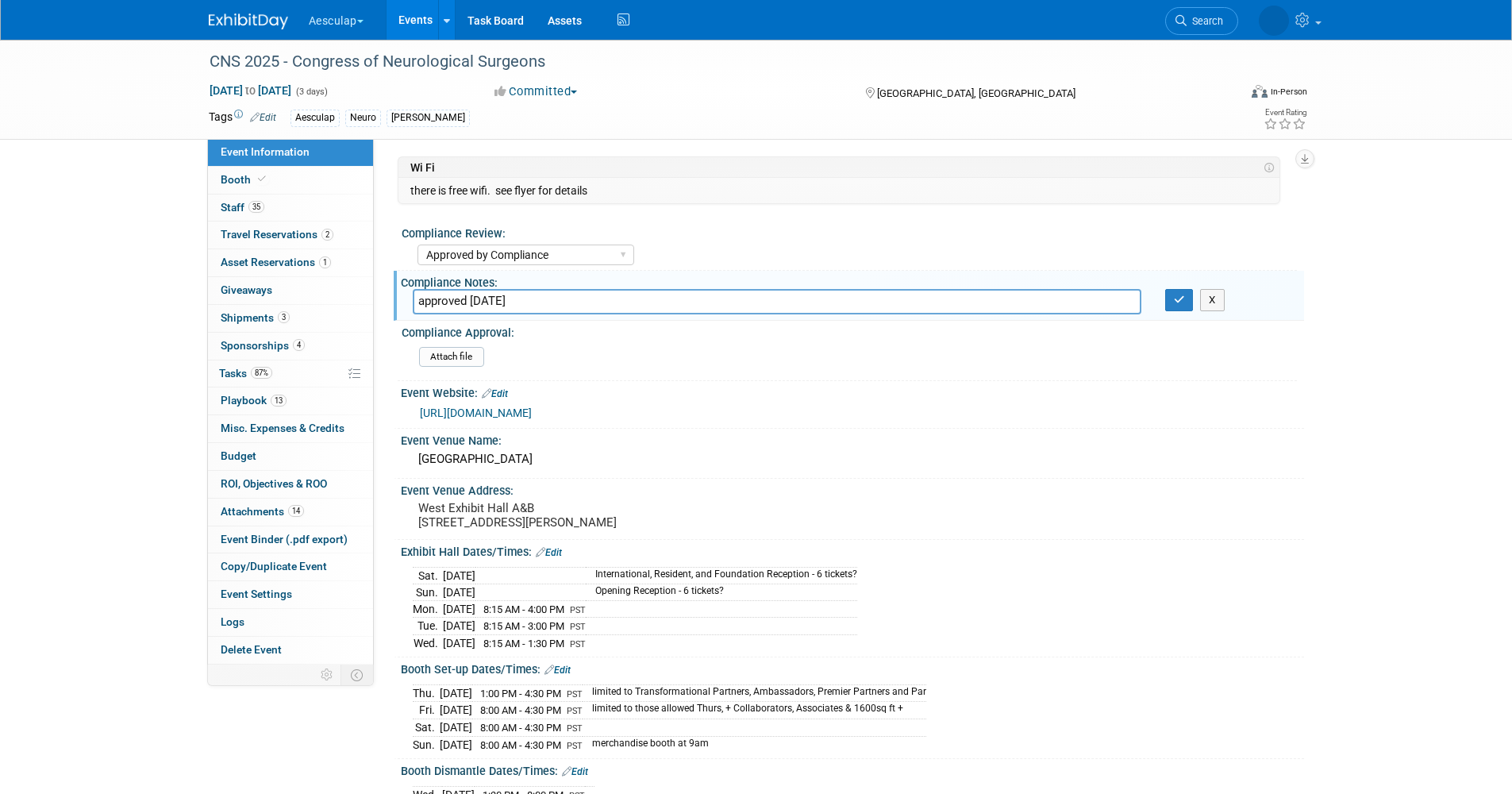 This screenshot has height=794, width=1512. I want to click on img: ExhibitDay, so click(248, 22).